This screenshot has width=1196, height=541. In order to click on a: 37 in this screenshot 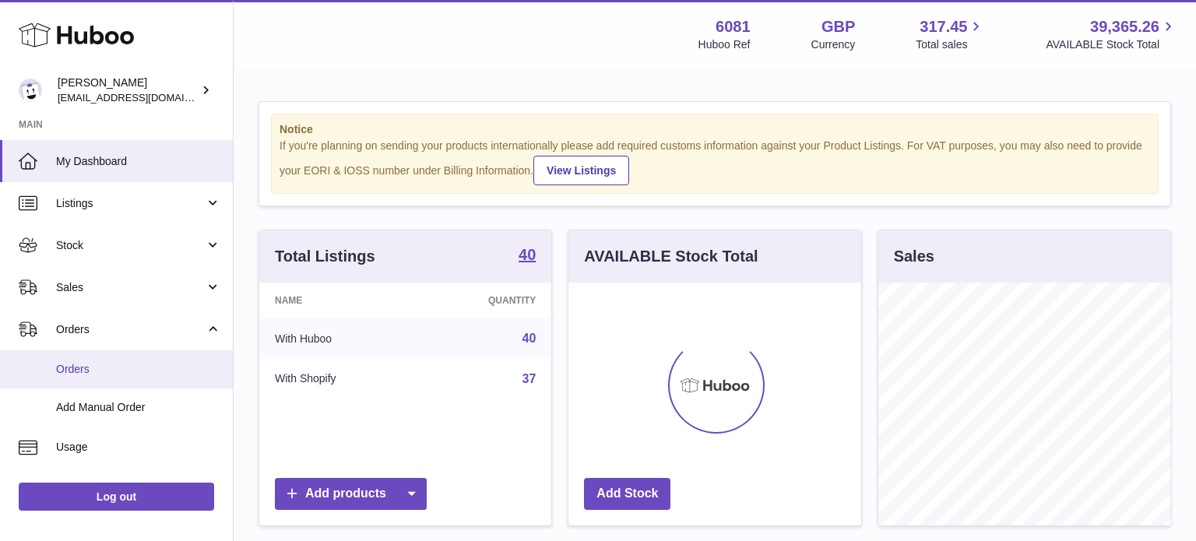, I will do `click(529, 378)`.